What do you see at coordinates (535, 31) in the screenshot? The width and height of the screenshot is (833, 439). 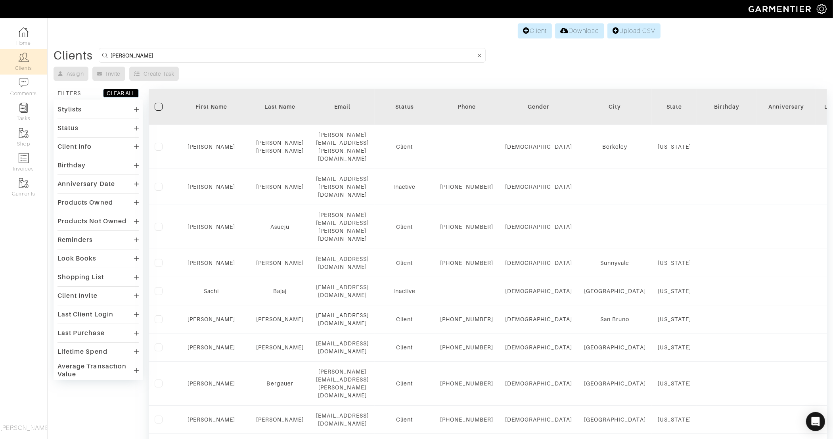 I see `a: Client` at bounding box center [535, 31].